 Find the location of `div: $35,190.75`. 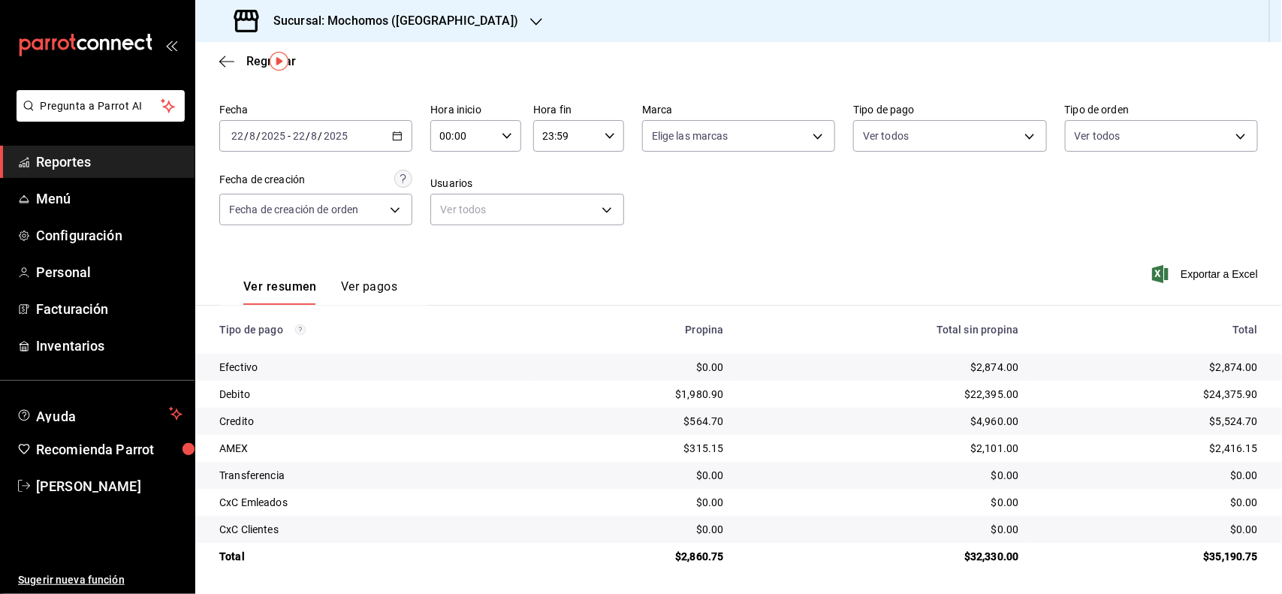

div: $35,190.75 is located at coordinates (1149, 556).